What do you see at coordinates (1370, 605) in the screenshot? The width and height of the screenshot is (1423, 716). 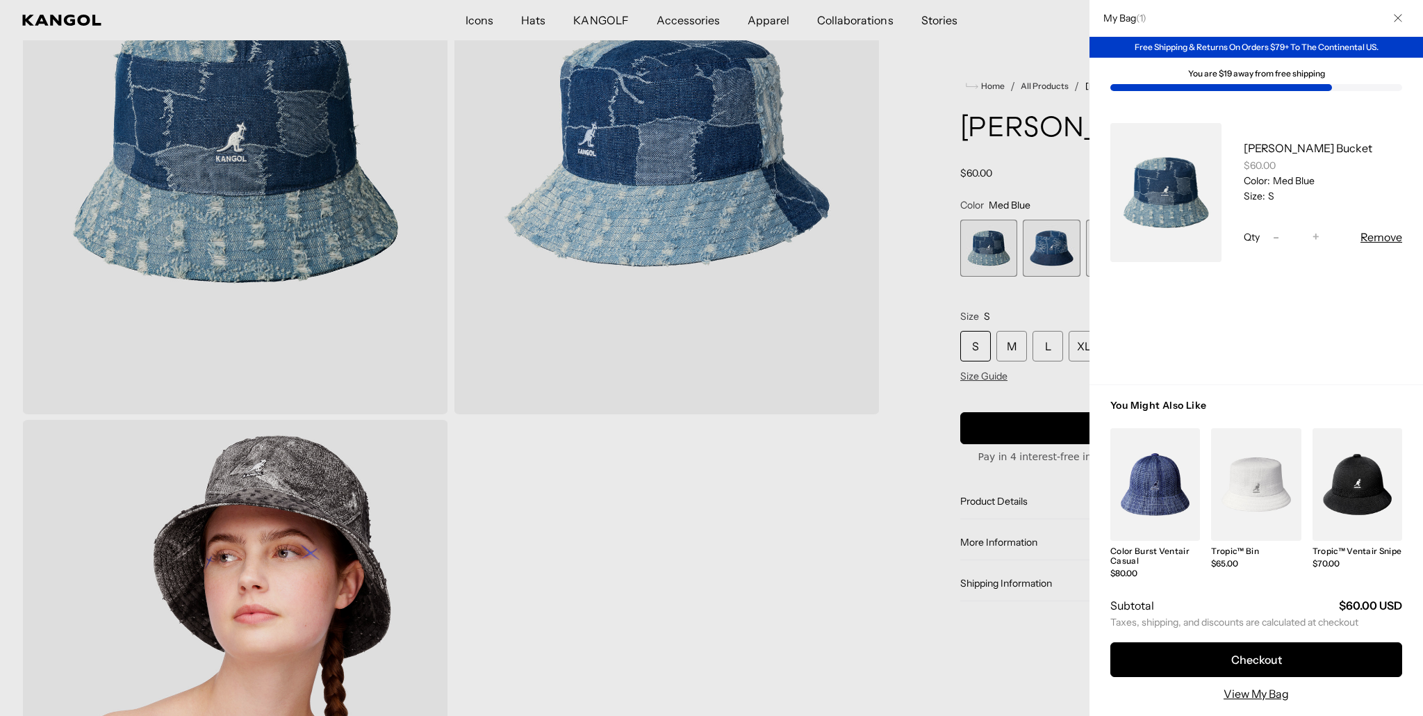 I see `strong: $60.00 USD` at bounding box center [1370, 605].